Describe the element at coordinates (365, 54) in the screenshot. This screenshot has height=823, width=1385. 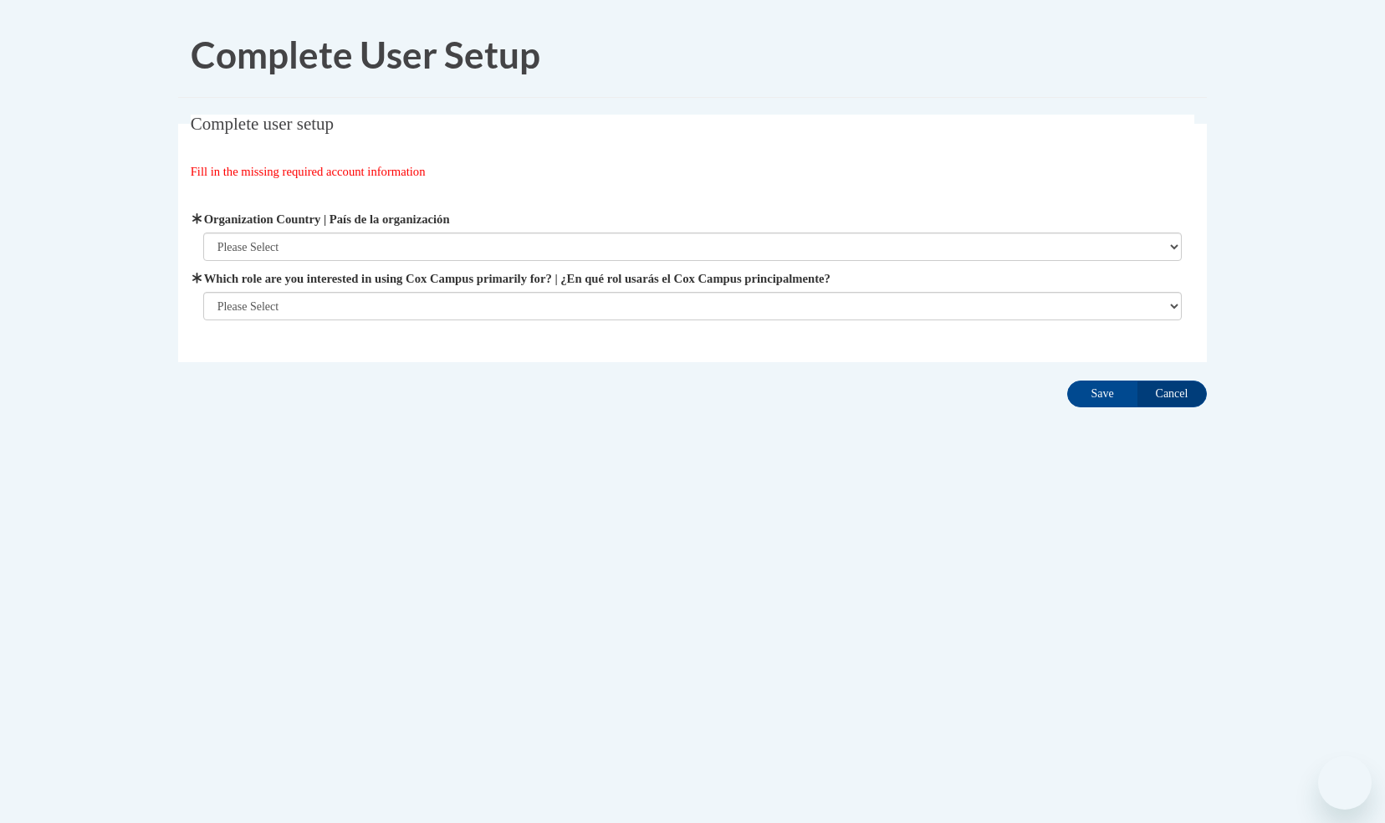
I see `span: Complete User Setup` at that location.